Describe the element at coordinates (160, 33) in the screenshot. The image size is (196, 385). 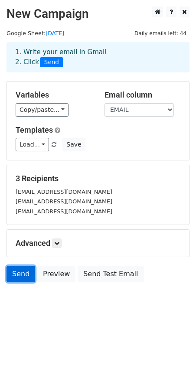
I see `span: Daily emails left: 44` at that location.